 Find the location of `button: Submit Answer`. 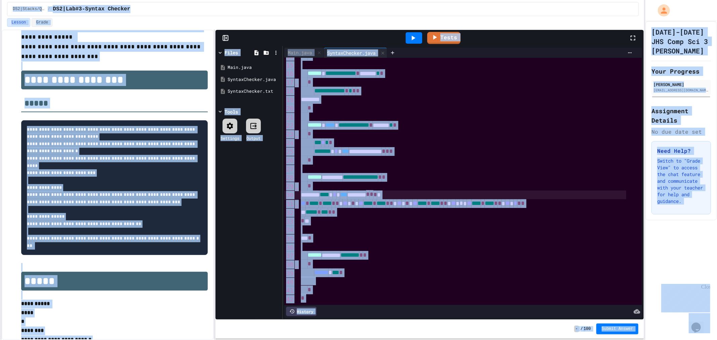

button: Submit Answer is located at coordinates (617, 329).